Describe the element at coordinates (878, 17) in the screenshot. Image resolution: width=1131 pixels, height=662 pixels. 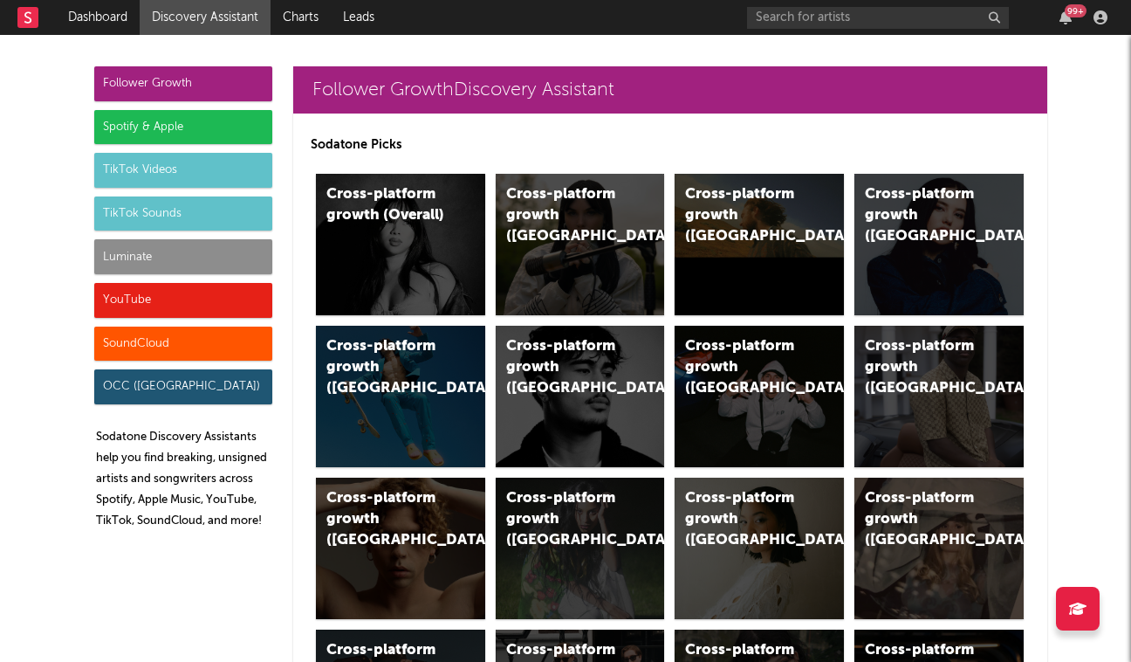
I see `input: Search for artists` at that location.